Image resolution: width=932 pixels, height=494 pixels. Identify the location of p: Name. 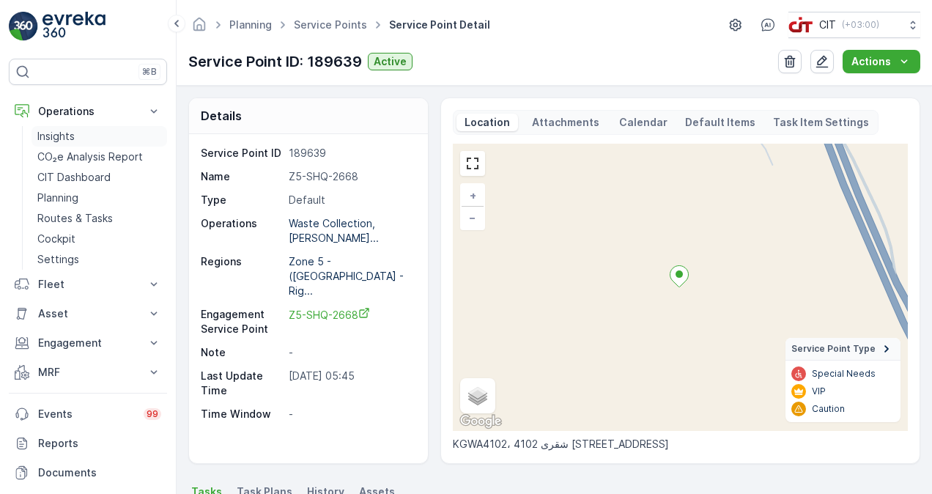
(242, 177).